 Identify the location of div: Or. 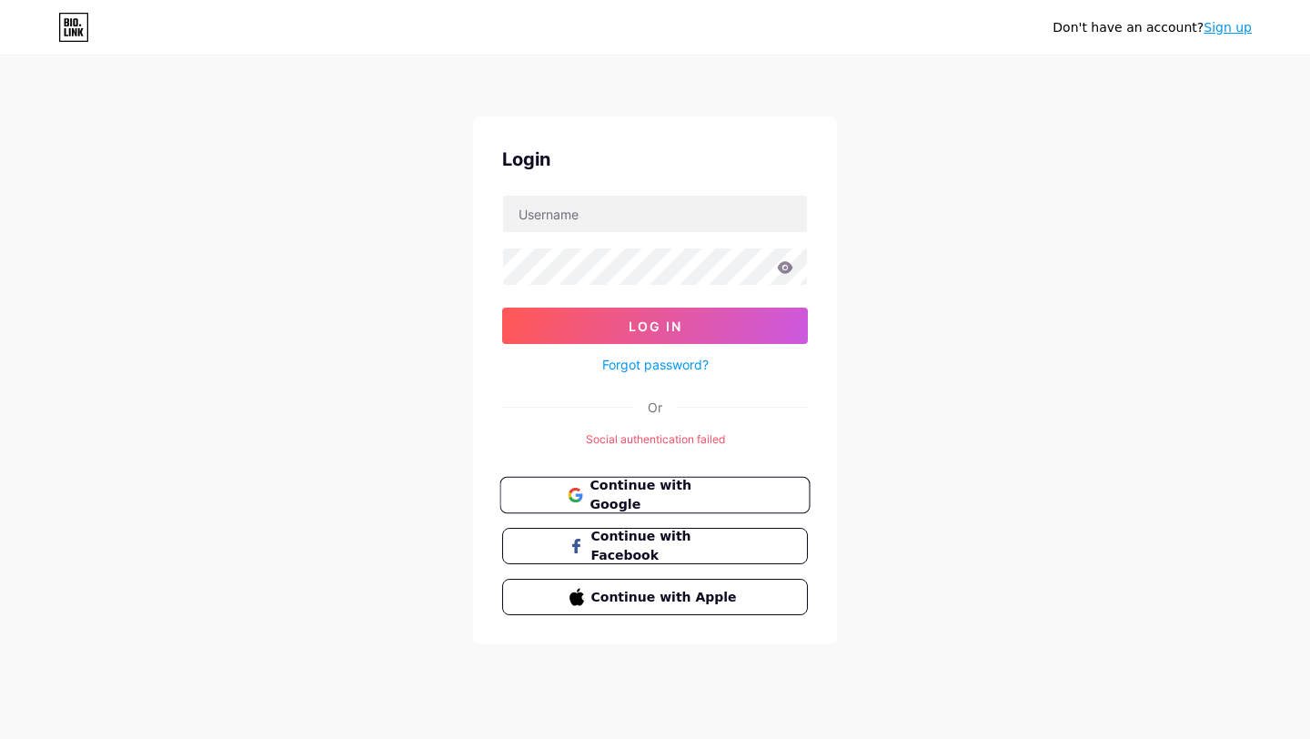
(655, 407).